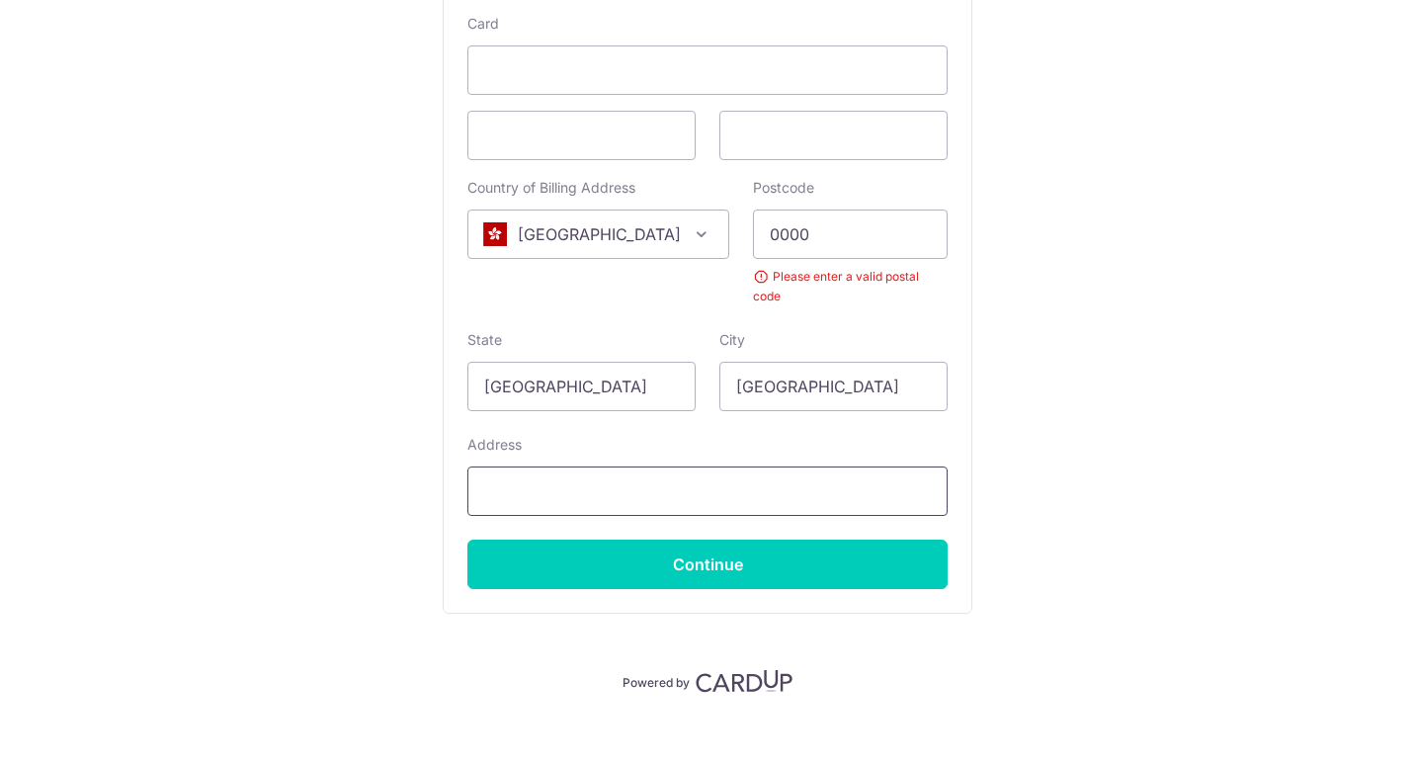 The height and width of the screenshot is (765, 1415). Describe the element at coordinates (850, 234) in the screenshot. I see `input: Example 123456` at that location.